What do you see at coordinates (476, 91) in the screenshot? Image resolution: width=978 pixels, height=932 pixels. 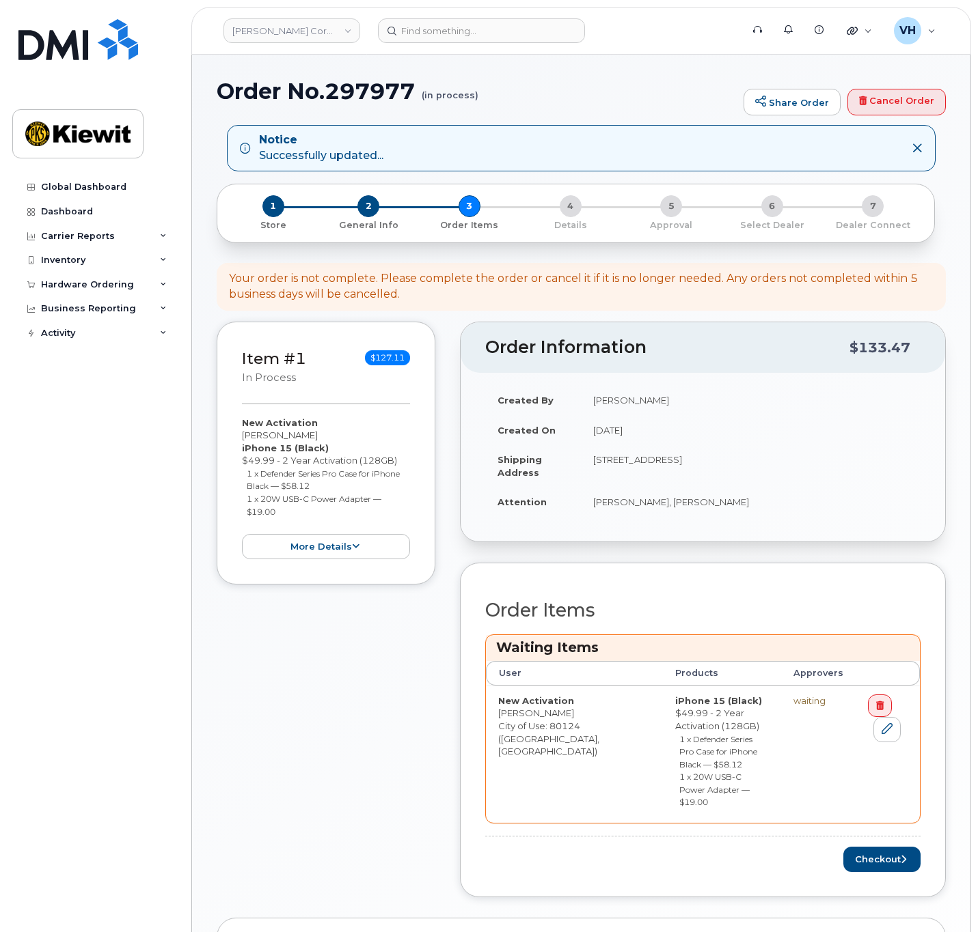 I see `h1: Order No.297977` at bounding box center [476, 91].